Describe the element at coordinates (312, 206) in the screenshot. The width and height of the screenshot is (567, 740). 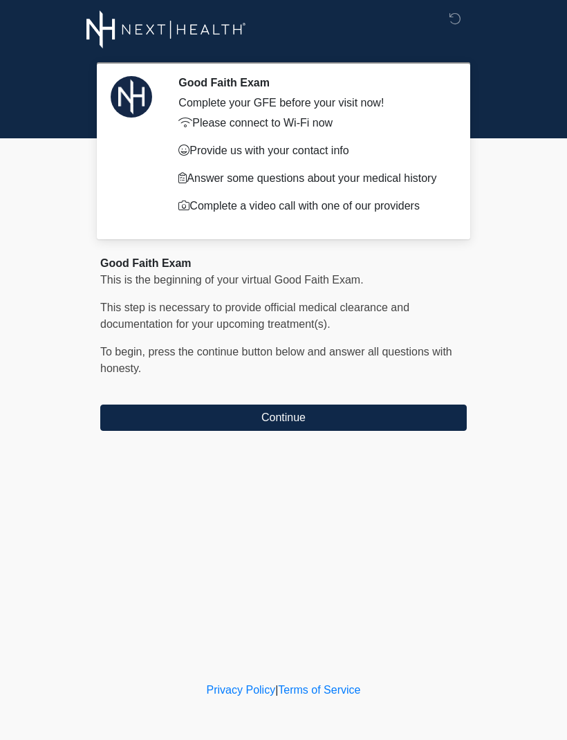
I see `p: Complete a video call with one of our providers` at that location.